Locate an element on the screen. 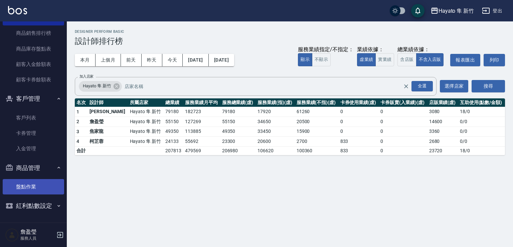  a: 客戶列表 is located at coordinates (33, 118).